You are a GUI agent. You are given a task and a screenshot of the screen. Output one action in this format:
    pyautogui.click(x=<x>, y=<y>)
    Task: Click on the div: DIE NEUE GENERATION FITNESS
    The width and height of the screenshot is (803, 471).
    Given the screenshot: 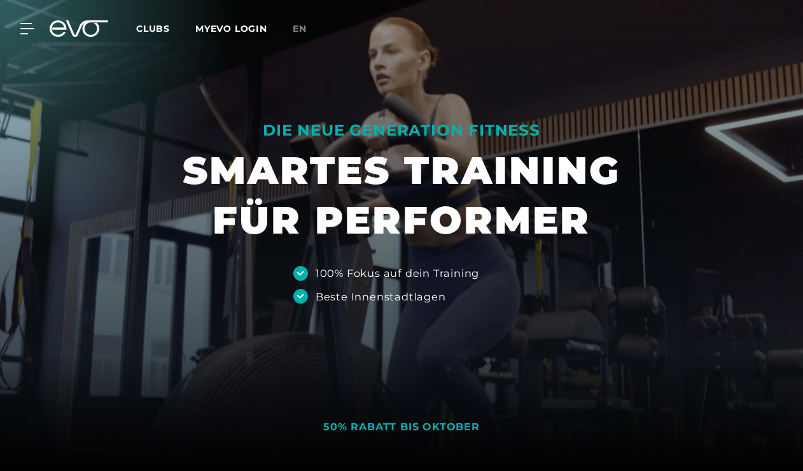 What is the action you would take?
    pyautogui.click(x=401, y=130)
    